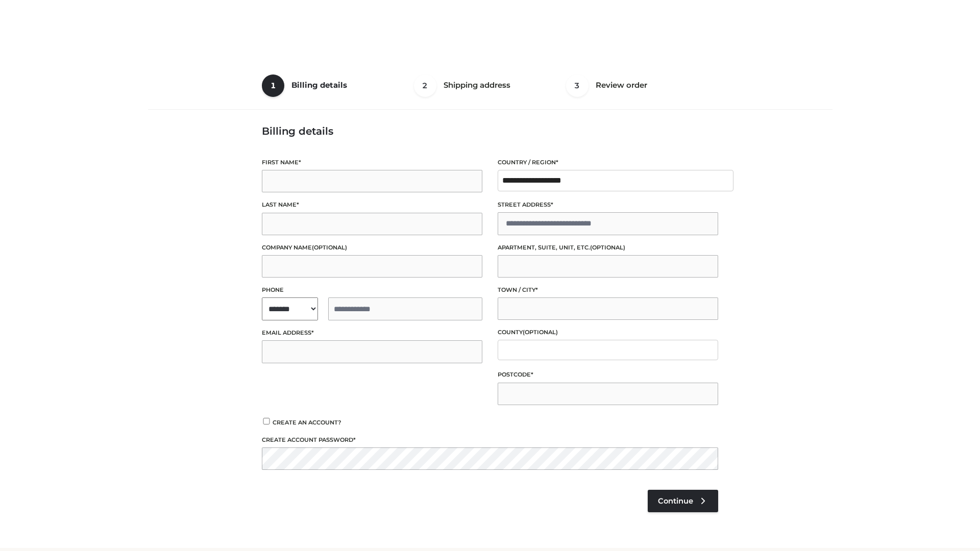 This screenshot has height=551, width=980. Describe the element at coordinates (372, 290) in the screenshot. I see `label: Phone` at that location.